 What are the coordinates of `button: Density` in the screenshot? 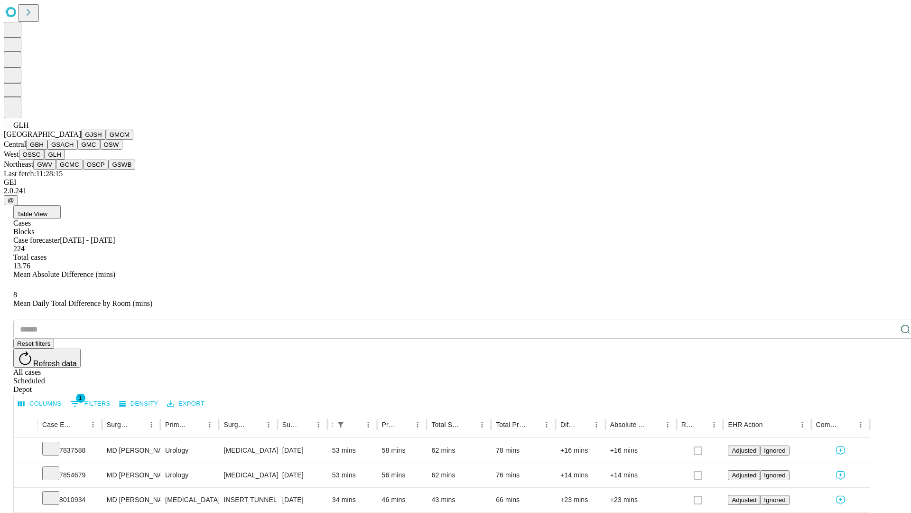 It's located at (139, 403).